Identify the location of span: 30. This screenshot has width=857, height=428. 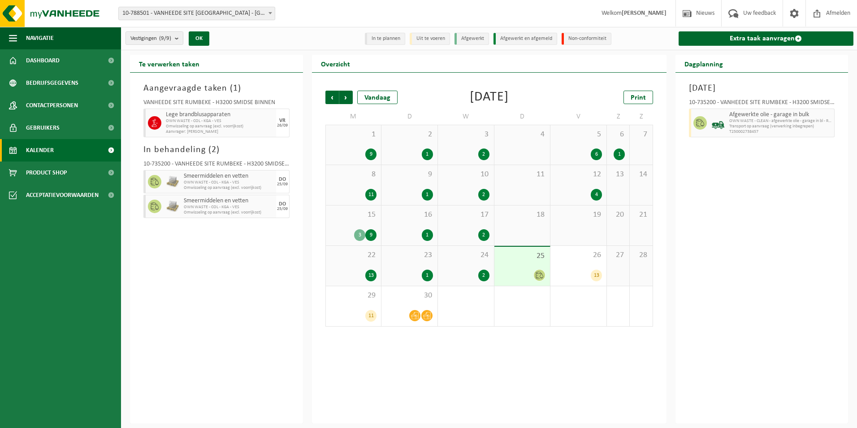
(409, 295).